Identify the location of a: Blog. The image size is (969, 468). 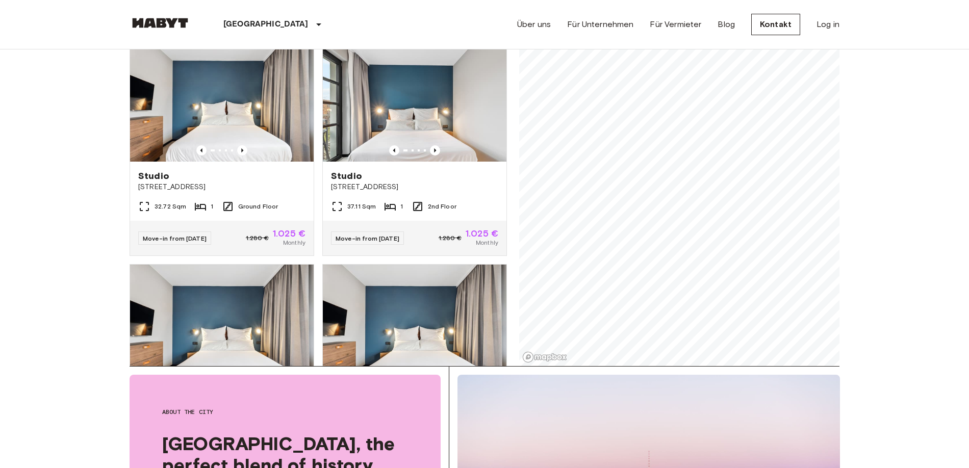
(726, 24).